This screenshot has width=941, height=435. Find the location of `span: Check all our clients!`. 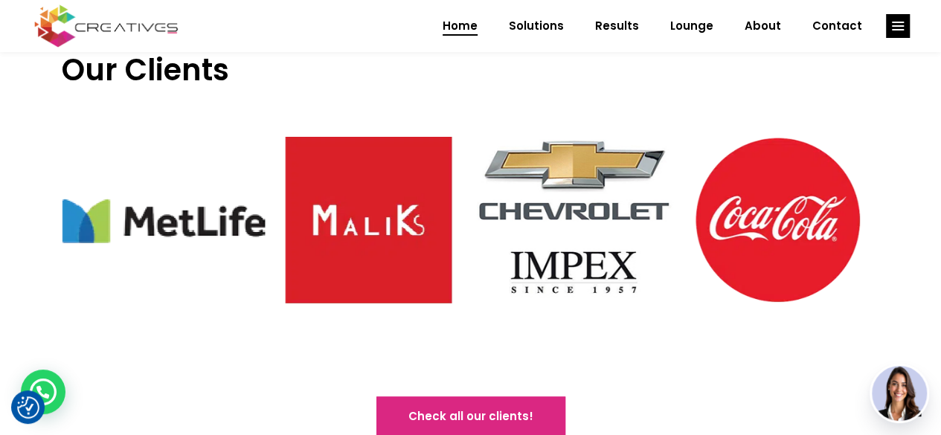

span: Check all our clients! is located at coordinates (471, 416).